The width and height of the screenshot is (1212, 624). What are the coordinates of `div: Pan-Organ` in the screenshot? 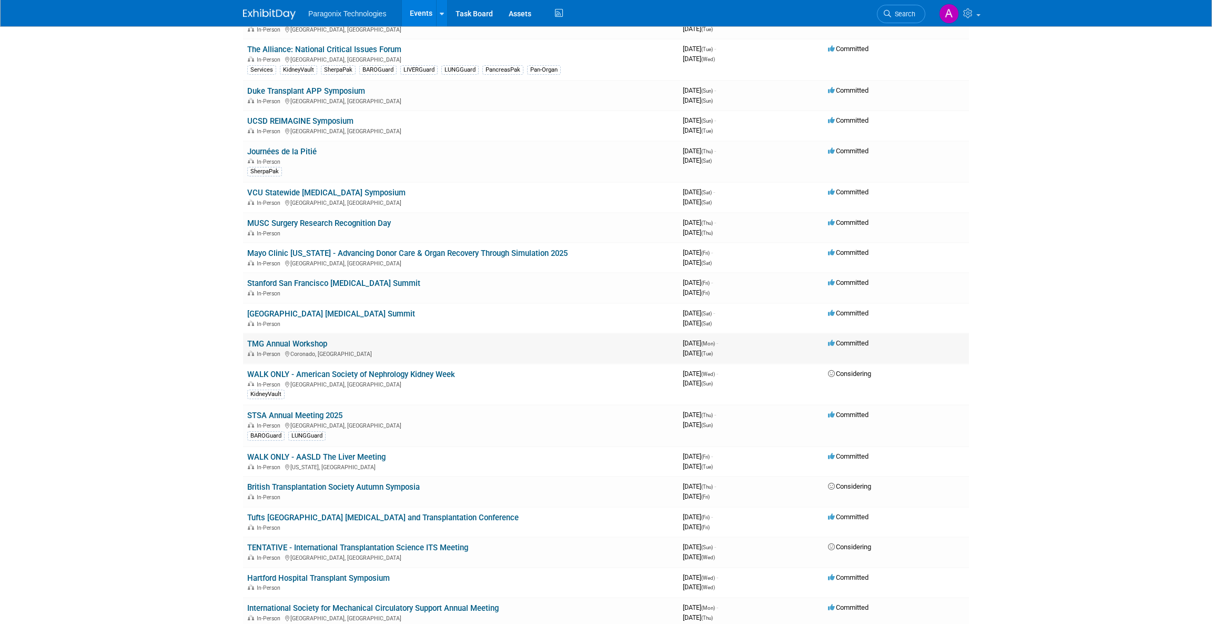 It's located at (544, 70).